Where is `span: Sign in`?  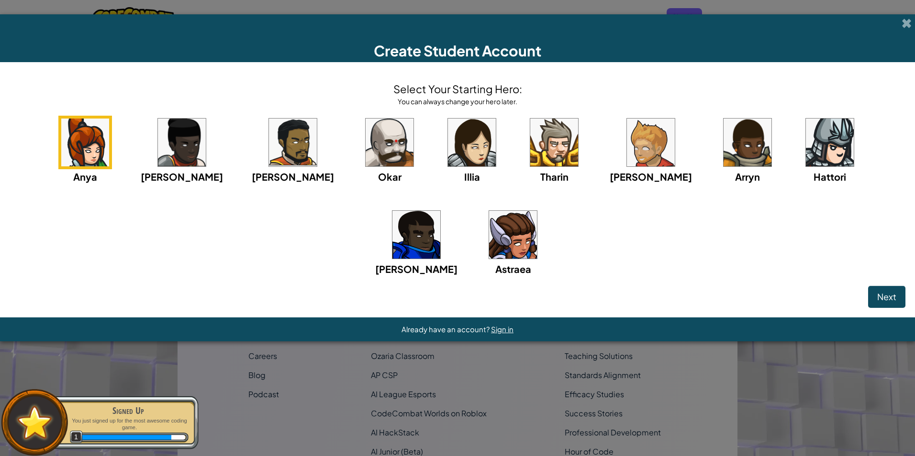
span: Sign in is located at coordinates (502, 329).